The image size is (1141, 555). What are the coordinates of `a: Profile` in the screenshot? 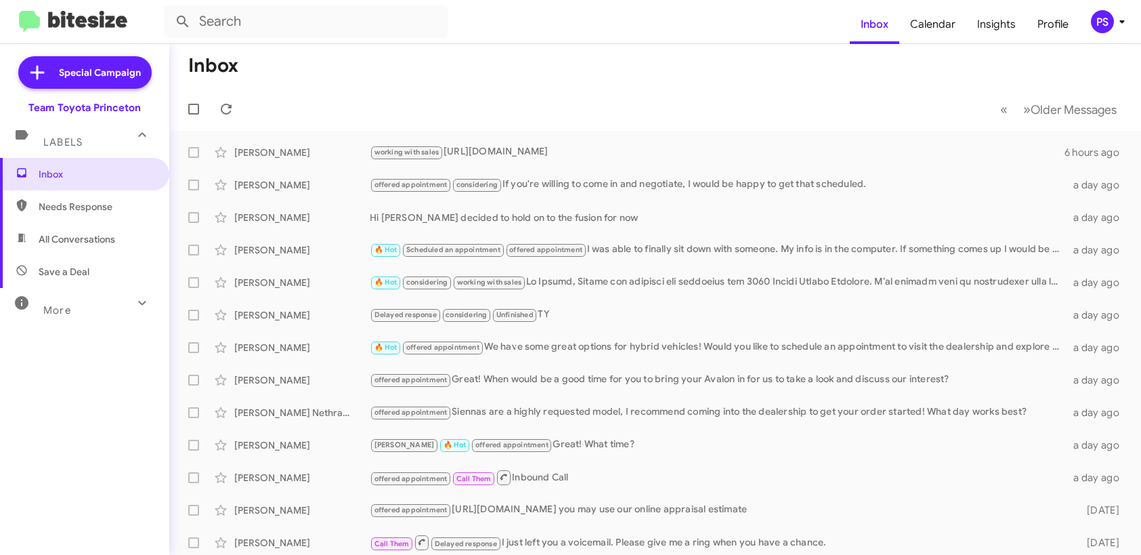 It's located at (1053, 24).